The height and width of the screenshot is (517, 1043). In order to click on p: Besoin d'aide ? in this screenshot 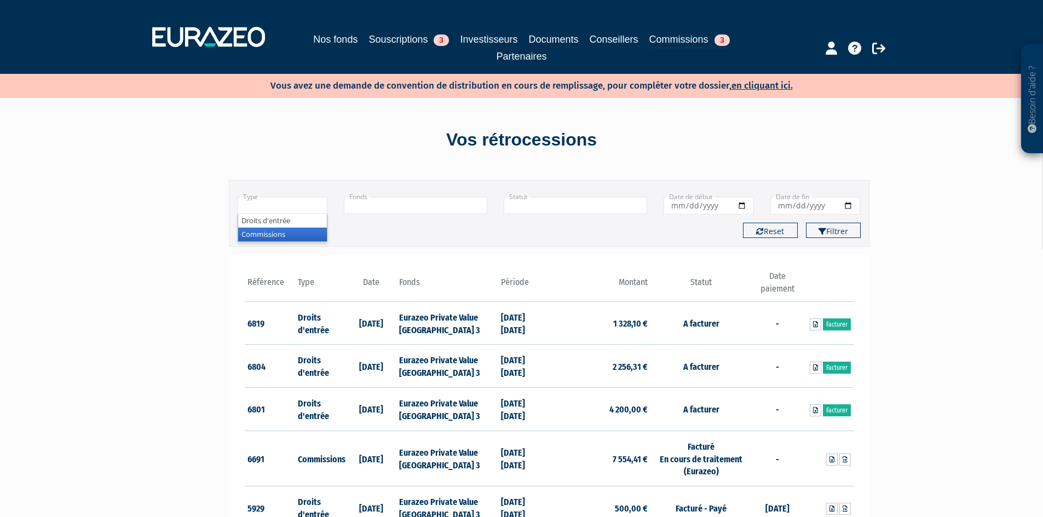, I will do `click(1032, 99)`.